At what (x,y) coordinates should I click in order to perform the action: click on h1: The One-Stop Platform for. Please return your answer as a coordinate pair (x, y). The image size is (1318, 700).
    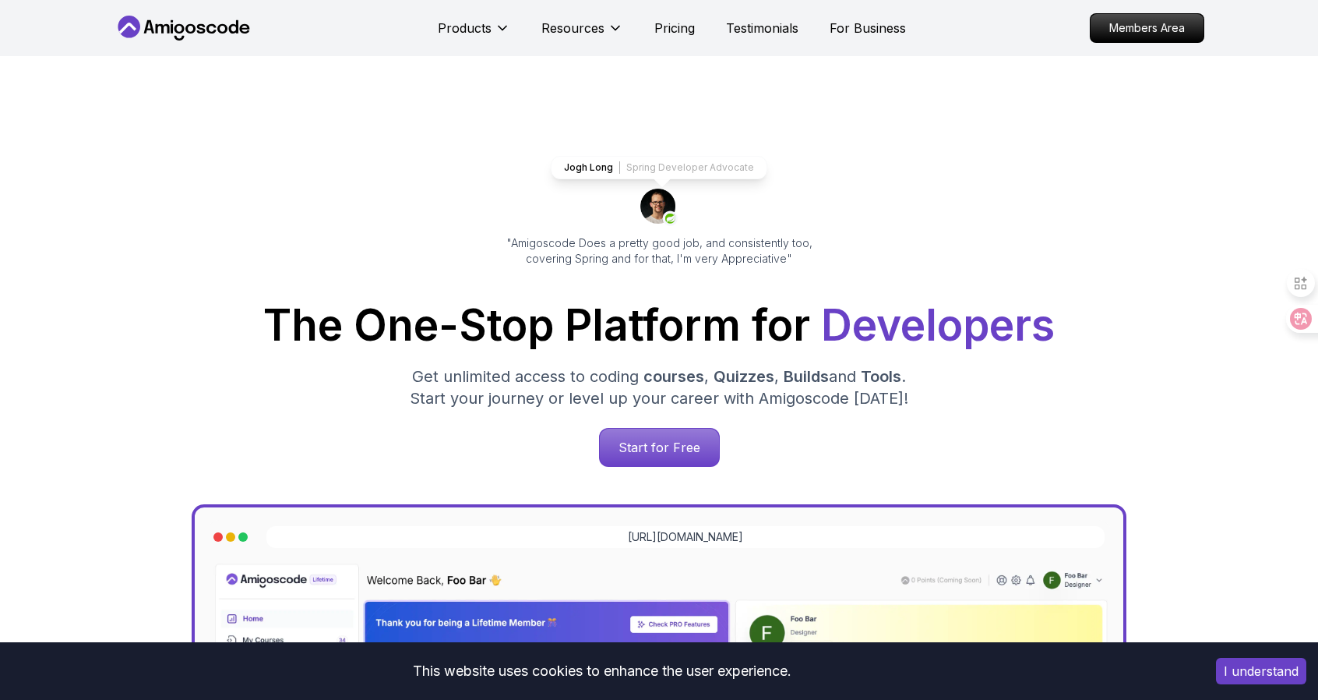
    Looking at the image, I should click on (659, 325).